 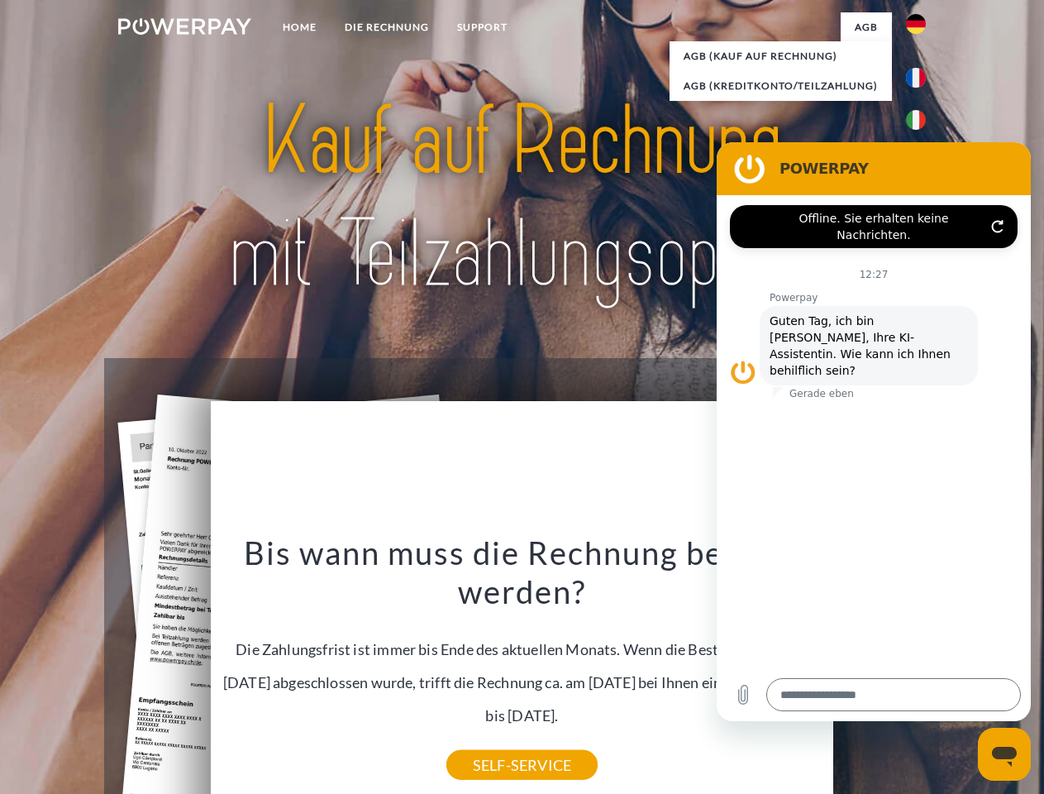 I want to click on a: AGB (Kreditkonto/Teilzahlung), so click(x=781, y=86).